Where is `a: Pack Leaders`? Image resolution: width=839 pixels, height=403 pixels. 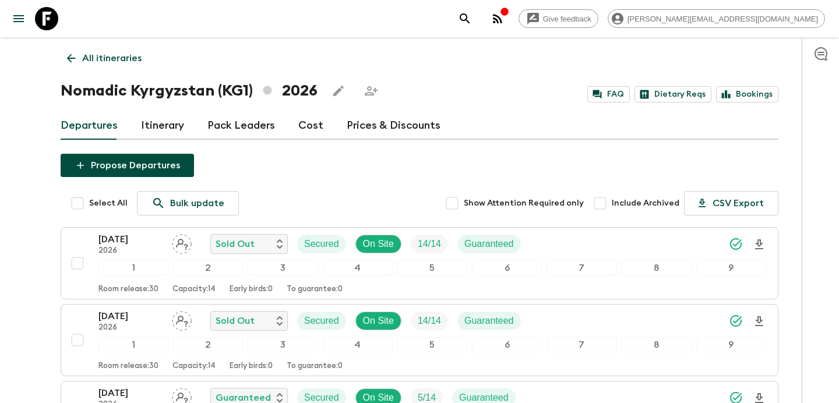 a: Pack Leaders is located at coordinates (241, 126).